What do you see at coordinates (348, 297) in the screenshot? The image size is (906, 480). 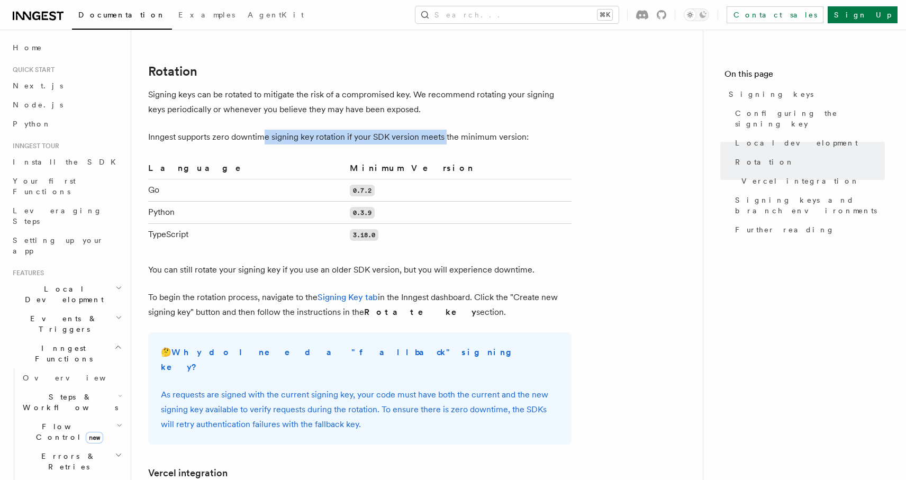 I see `a: Signing Key tab` at bounding box center [348, 297].